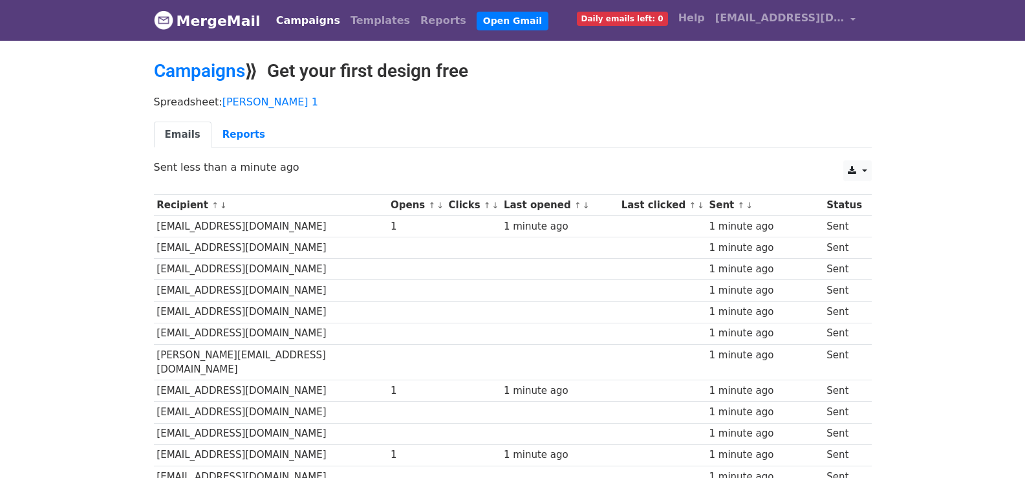  I want to click on a: MergeMail, so click(207, 21).